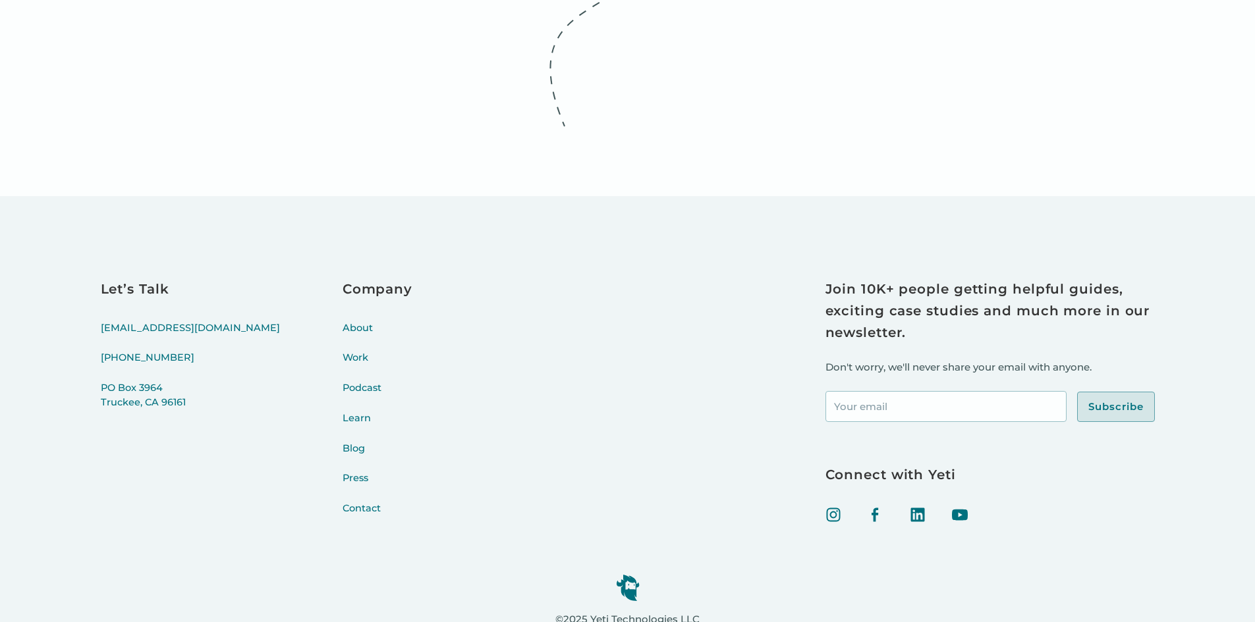 Image resolution: width=1255 pixels, height=622 pixels. What do you see at coordinates (377, 289) in the screenshot?
I see `h3: Company` at bounding box center [377, 289].